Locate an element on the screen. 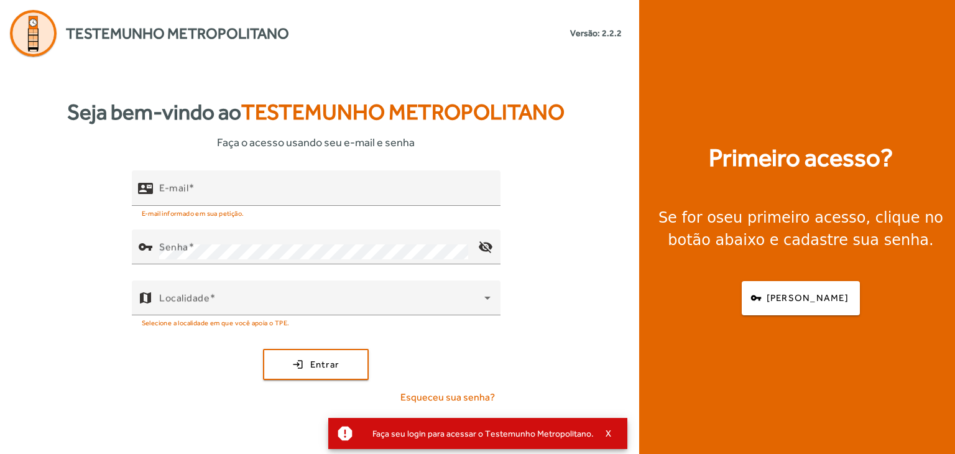 This screenshot has width=955, height=454. span: Faça o acesso usando seu e-mail e senha is located at coordinates (316, 142).